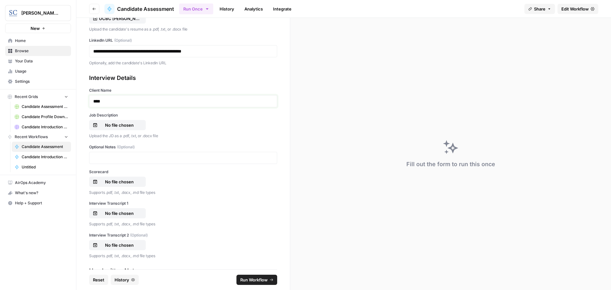 The height and width of the screenshot is (290, 611). Describe the element at coordinates (122, 280) in the screenshot. I see `span: History` at that location.